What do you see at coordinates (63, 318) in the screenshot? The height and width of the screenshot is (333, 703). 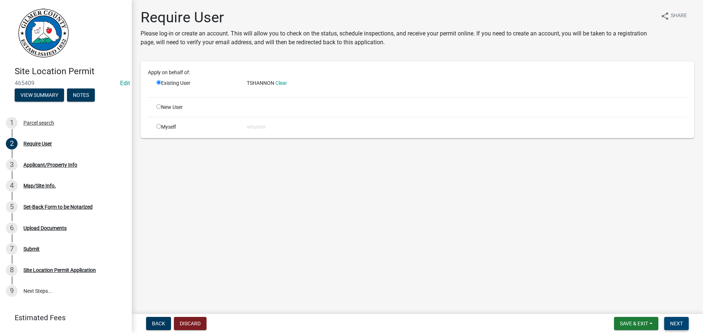 I see `a: Estimated Fees` at bounding box center [63, 318].